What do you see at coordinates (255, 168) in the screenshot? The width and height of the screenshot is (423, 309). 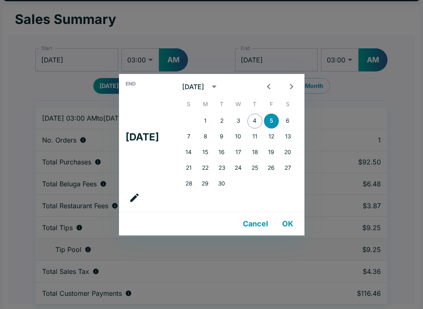 I see `button: 25` at bounding box center [255, 168].